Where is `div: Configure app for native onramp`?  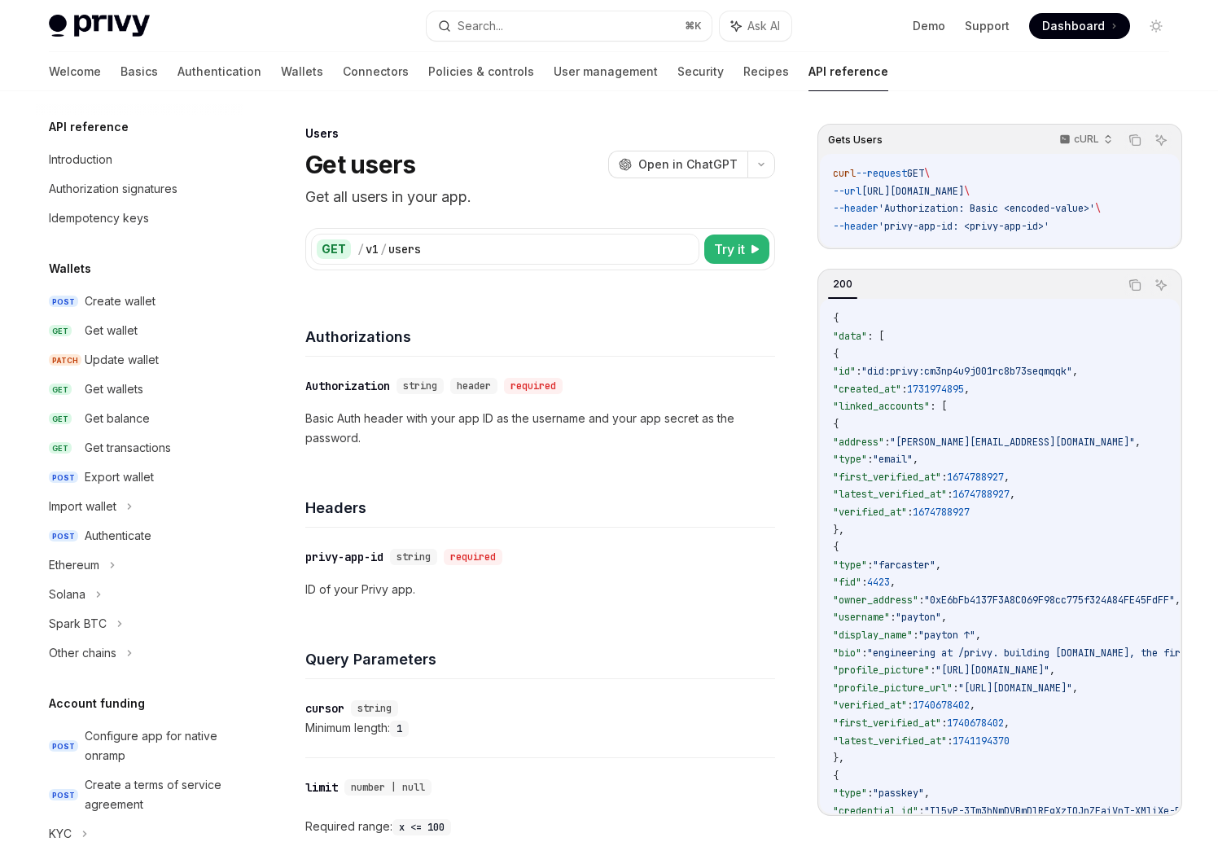
div: Configure app for native onramp is located at coordinates (160, 746).